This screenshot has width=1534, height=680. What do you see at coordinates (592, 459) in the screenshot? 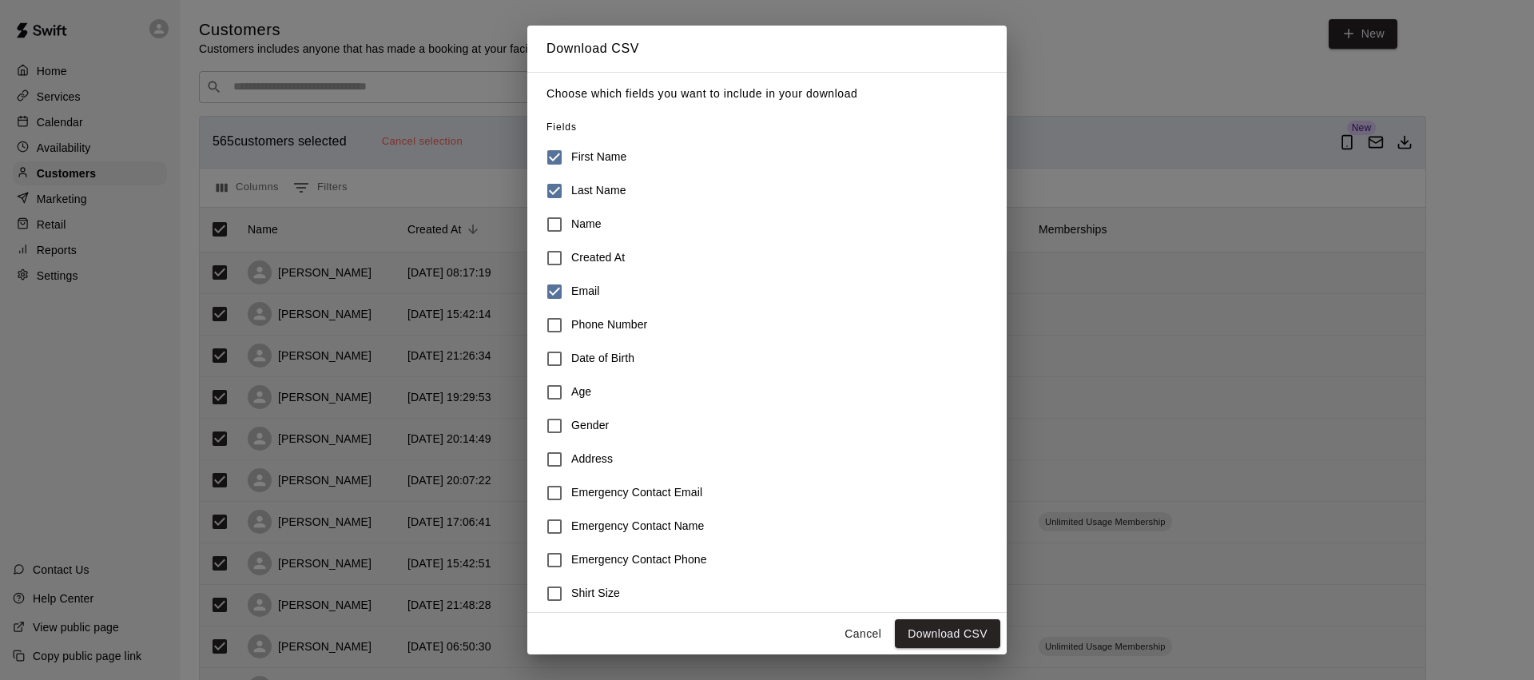
I see `h6: Address` at bounding box center [592, 459].